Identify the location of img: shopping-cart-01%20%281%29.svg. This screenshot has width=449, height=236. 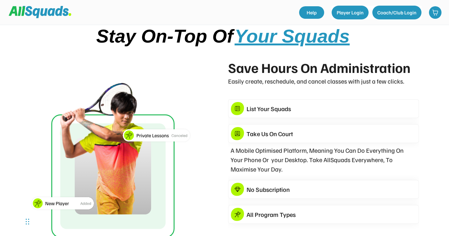
(436, 13).